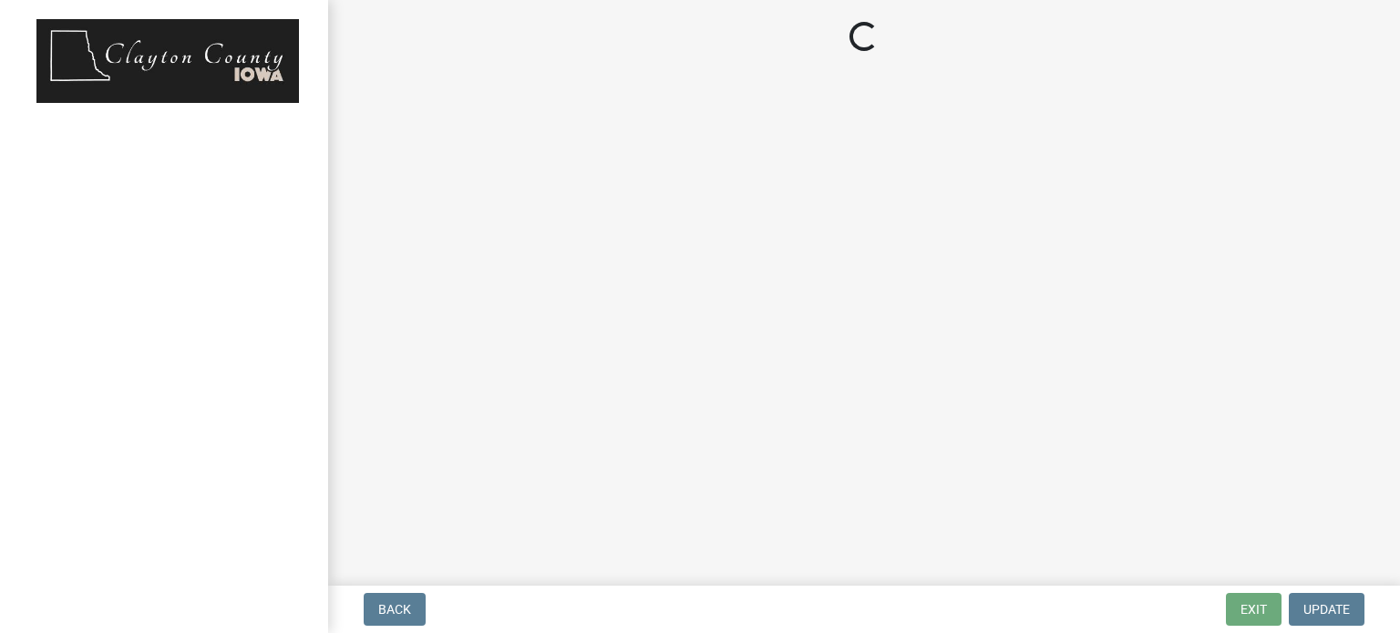 This screenshot has height=633, width=1400. Describe the element at coordinates (1253, 610) in the screenshot. I see `button: Exit` at that location.